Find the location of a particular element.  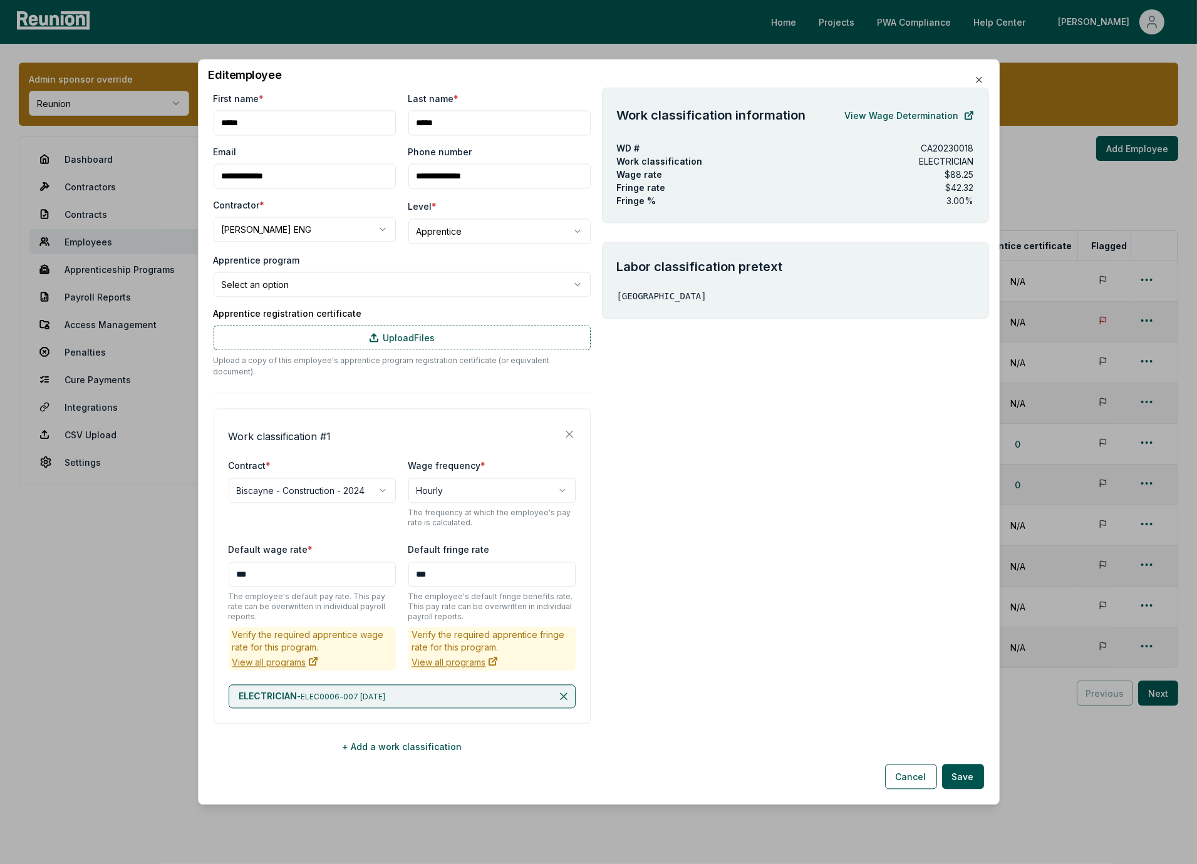

label: Wage frequency is located at coordinates (447, 465).